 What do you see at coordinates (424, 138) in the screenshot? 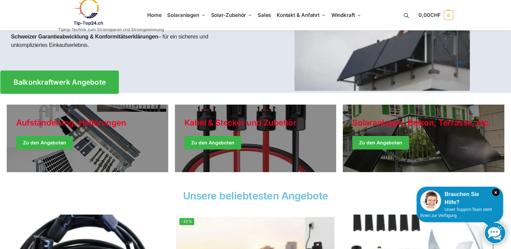
I see `a: Winter Jackets` at bounding box center [424, 138].